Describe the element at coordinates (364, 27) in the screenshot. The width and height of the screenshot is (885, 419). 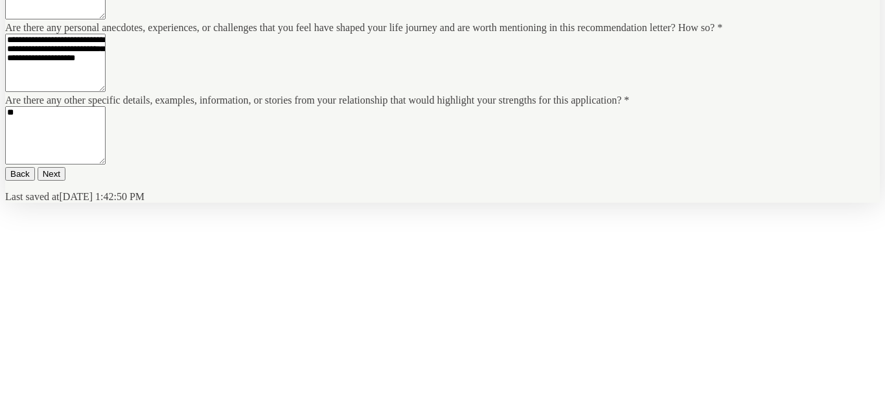
I see `label: Are there any personal anecdotes, experiences, or challenges that you feel have shaped your life ...` at that location.